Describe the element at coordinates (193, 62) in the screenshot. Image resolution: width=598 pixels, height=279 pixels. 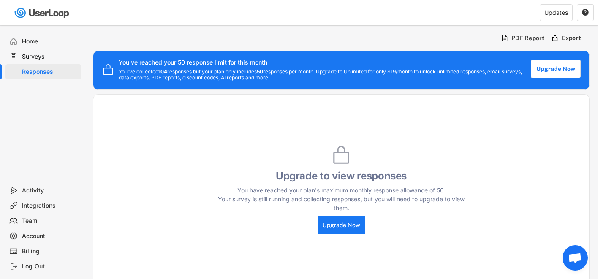
I see `div: You've reached your 50 response limit for this month` at that location.